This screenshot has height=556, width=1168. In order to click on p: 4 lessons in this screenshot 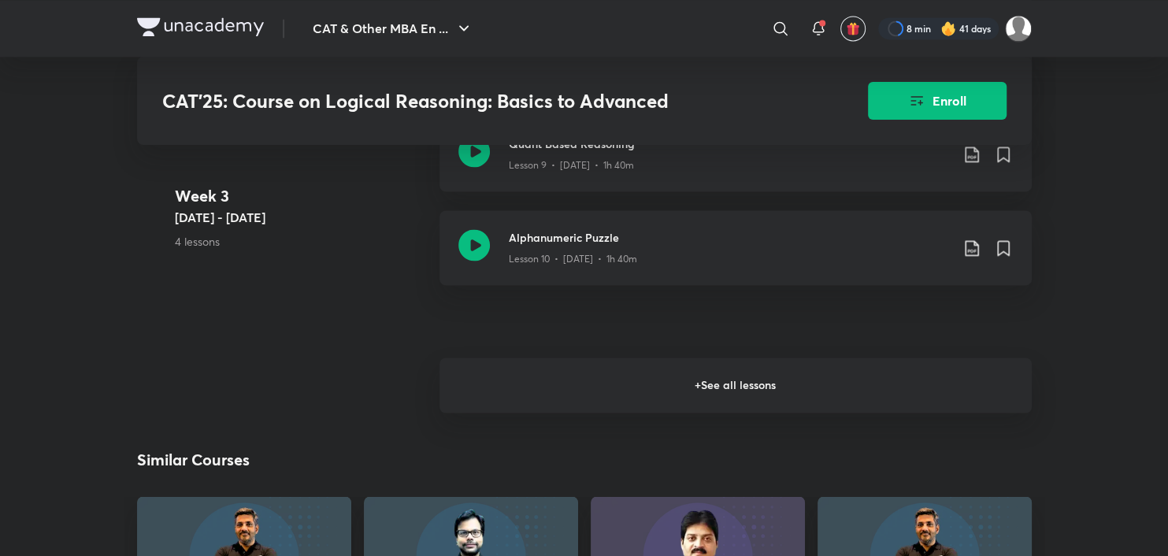, I will do `click(301, 242)`.